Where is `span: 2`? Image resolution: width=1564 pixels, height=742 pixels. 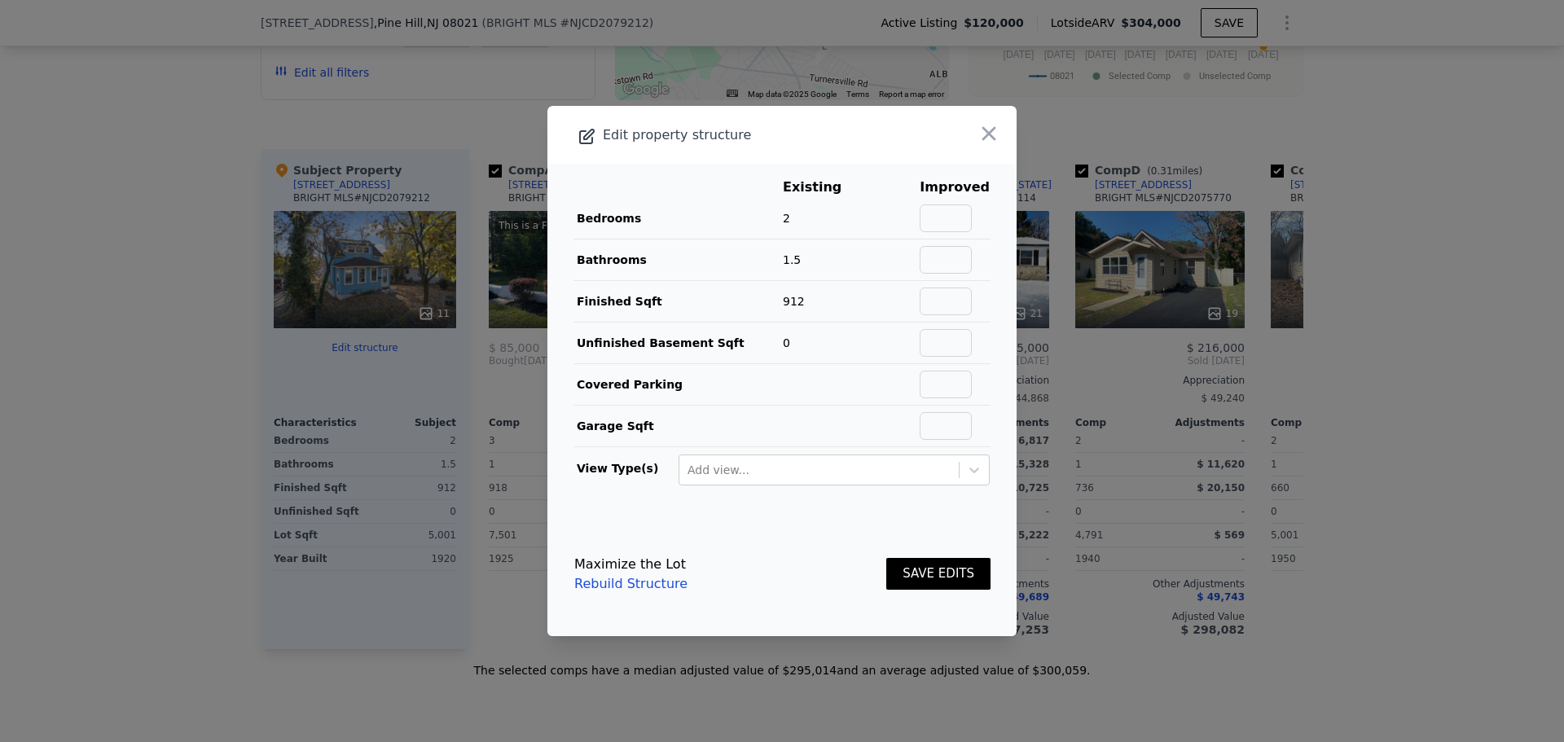
span: 2 is located at coordinates (786, 218).